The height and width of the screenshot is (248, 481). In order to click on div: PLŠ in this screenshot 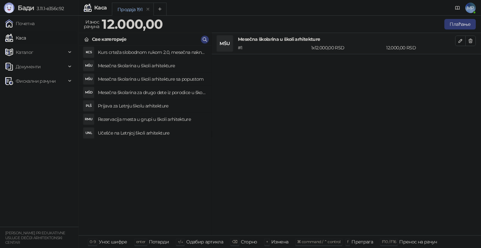, I will do `click(89, 106)`.